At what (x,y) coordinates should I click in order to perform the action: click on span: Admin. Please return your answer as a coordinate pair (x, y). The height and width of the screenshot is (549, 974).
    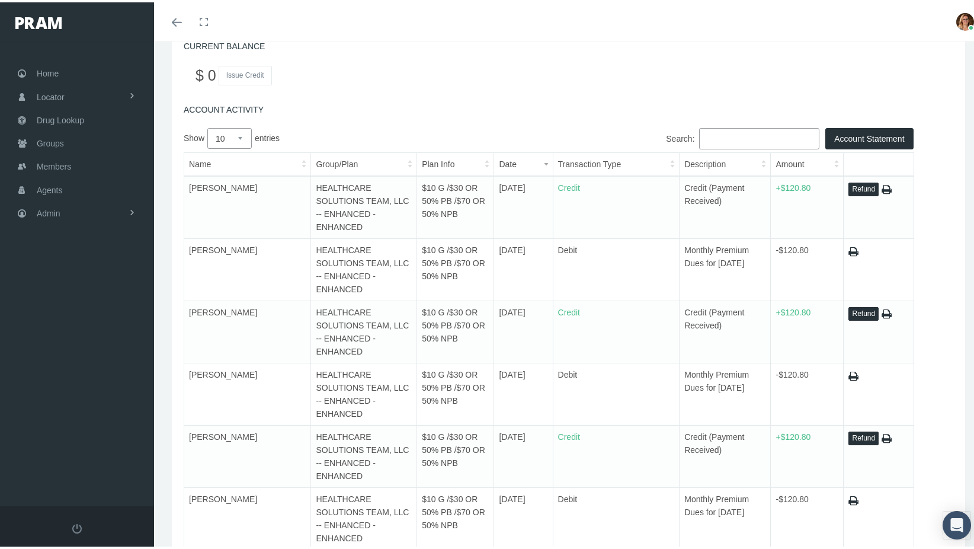
    Looking at the image, I should click on (49, 211).